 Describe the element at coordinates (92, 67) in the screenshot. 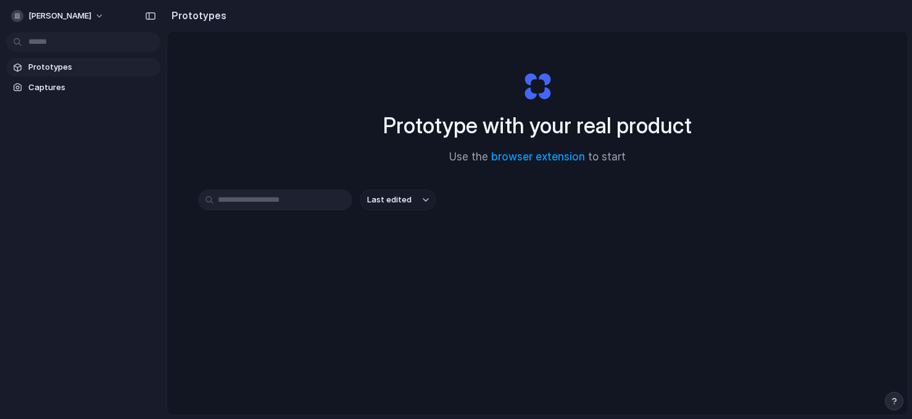

I see `span: Prototypes` at that location.